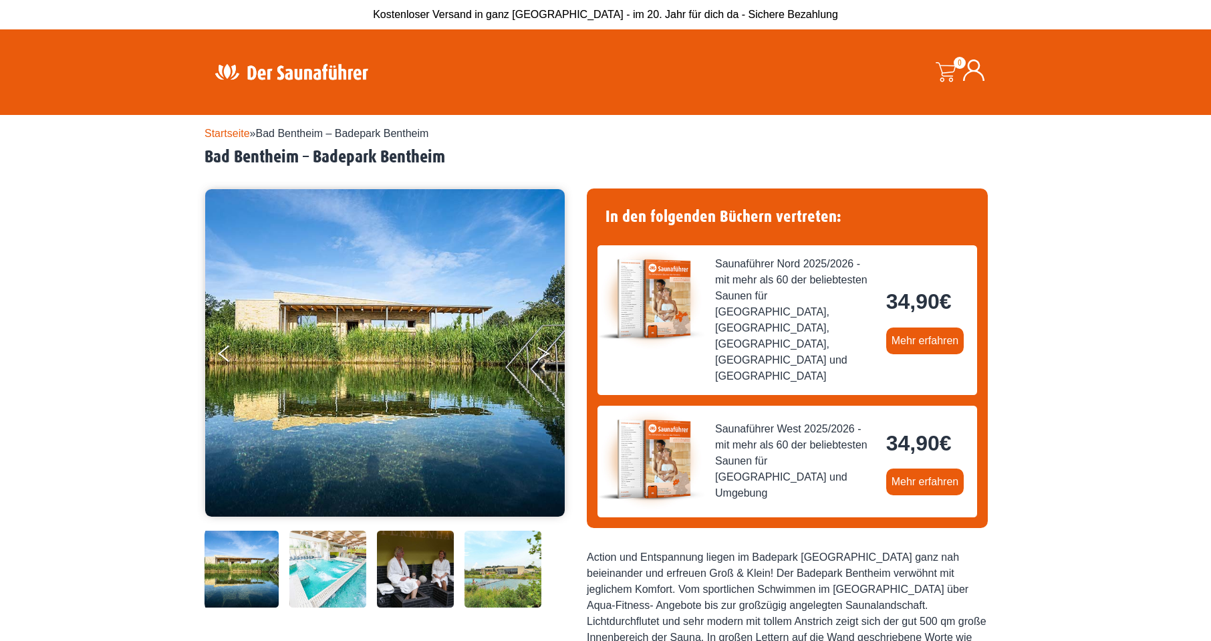  Describe the element at coordinates (342, 133) in the screenshot. I see `span: Bad Bentheim – Badepark Bentheim` at that location.